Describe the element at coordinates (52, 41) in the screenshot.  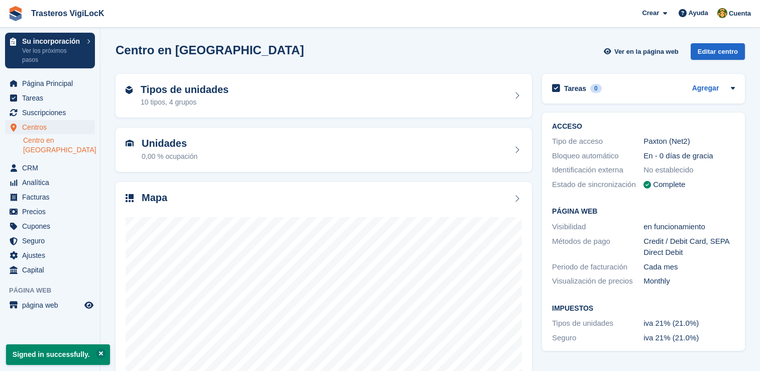
I see `p: Su incorporación` at that location.